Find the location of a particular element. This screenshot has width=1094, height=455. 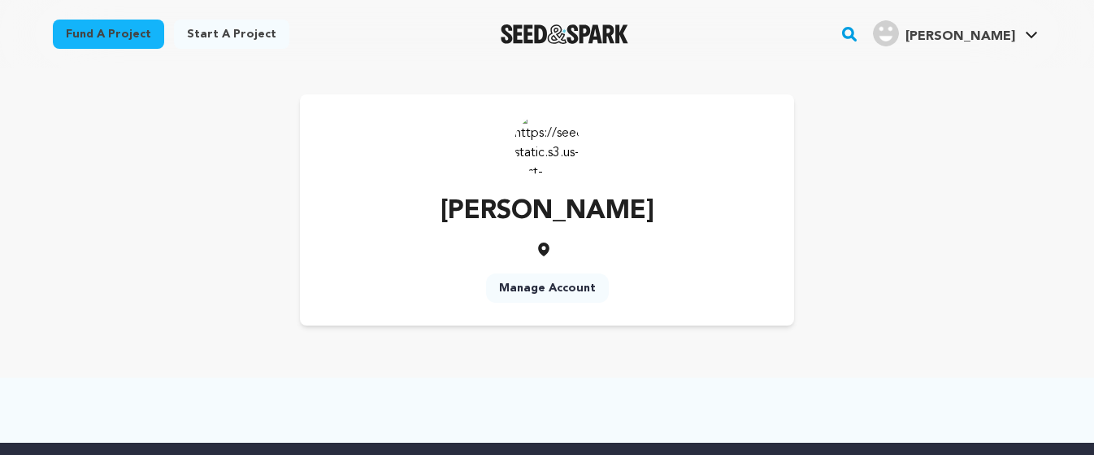

a: Manage Account is located at coordinates (547, 288).